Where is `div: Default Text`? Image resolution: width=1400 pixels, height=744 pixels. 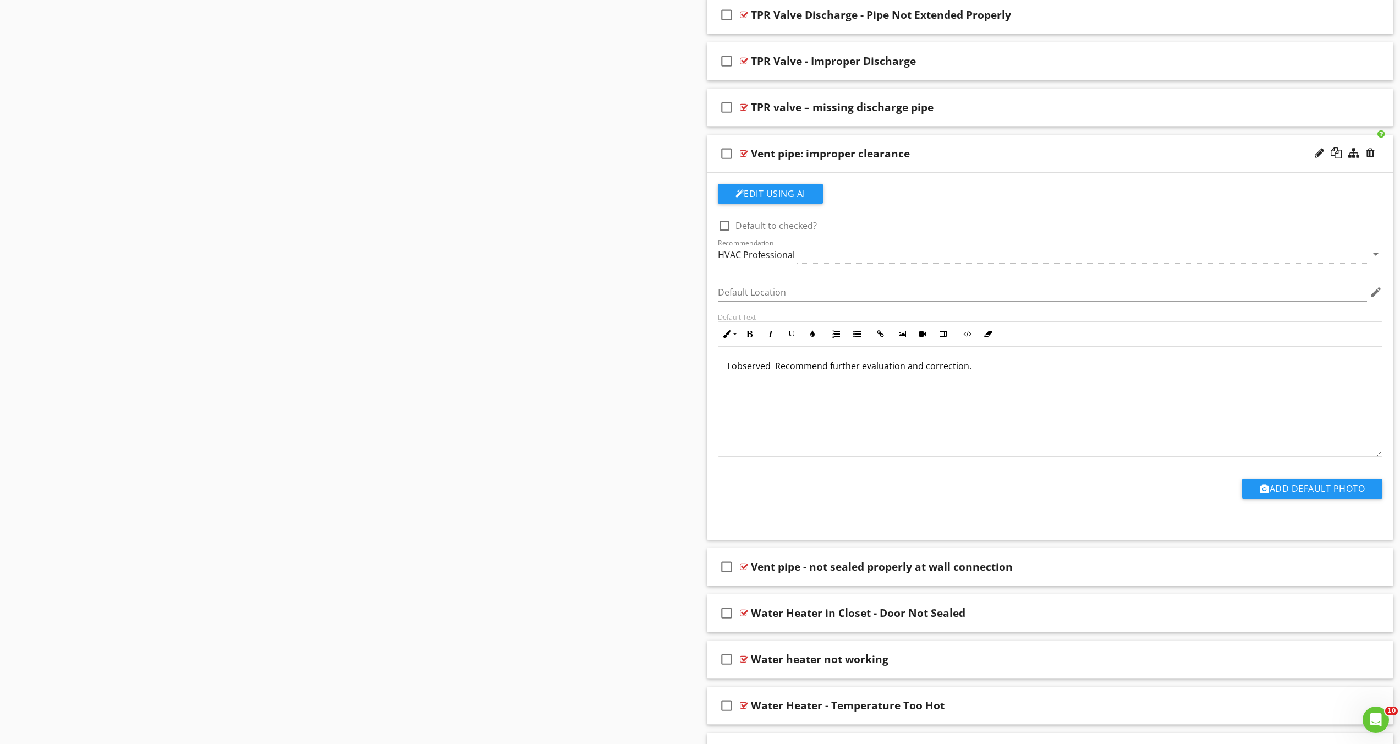 div: Default Text is located at coordinates (1050, 317).